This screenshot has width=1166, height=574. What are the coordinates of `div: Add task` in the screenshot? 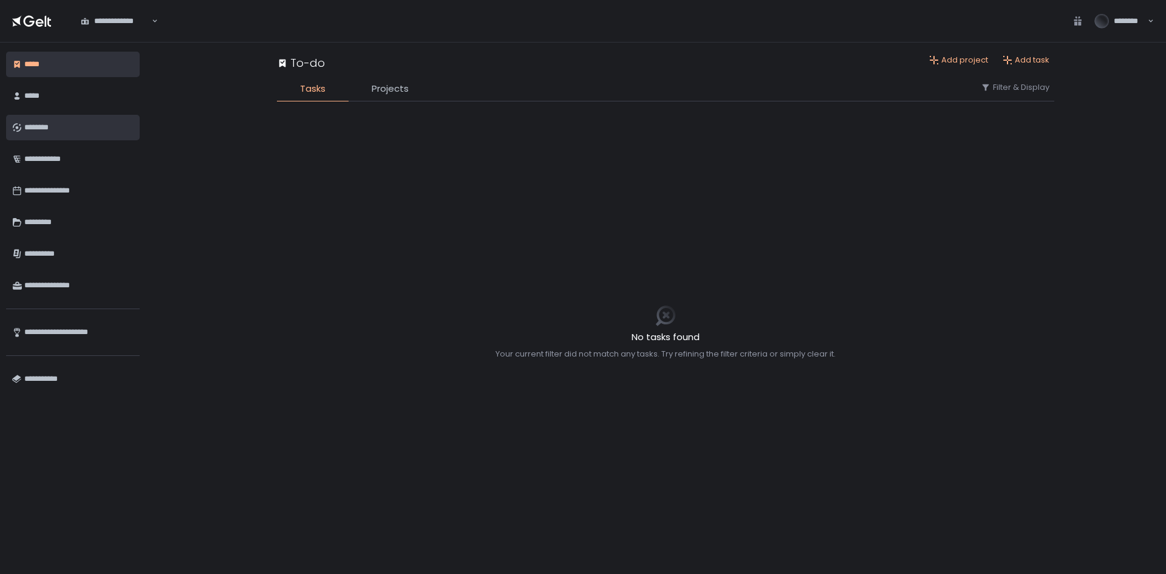 It's located at (1026, 60).